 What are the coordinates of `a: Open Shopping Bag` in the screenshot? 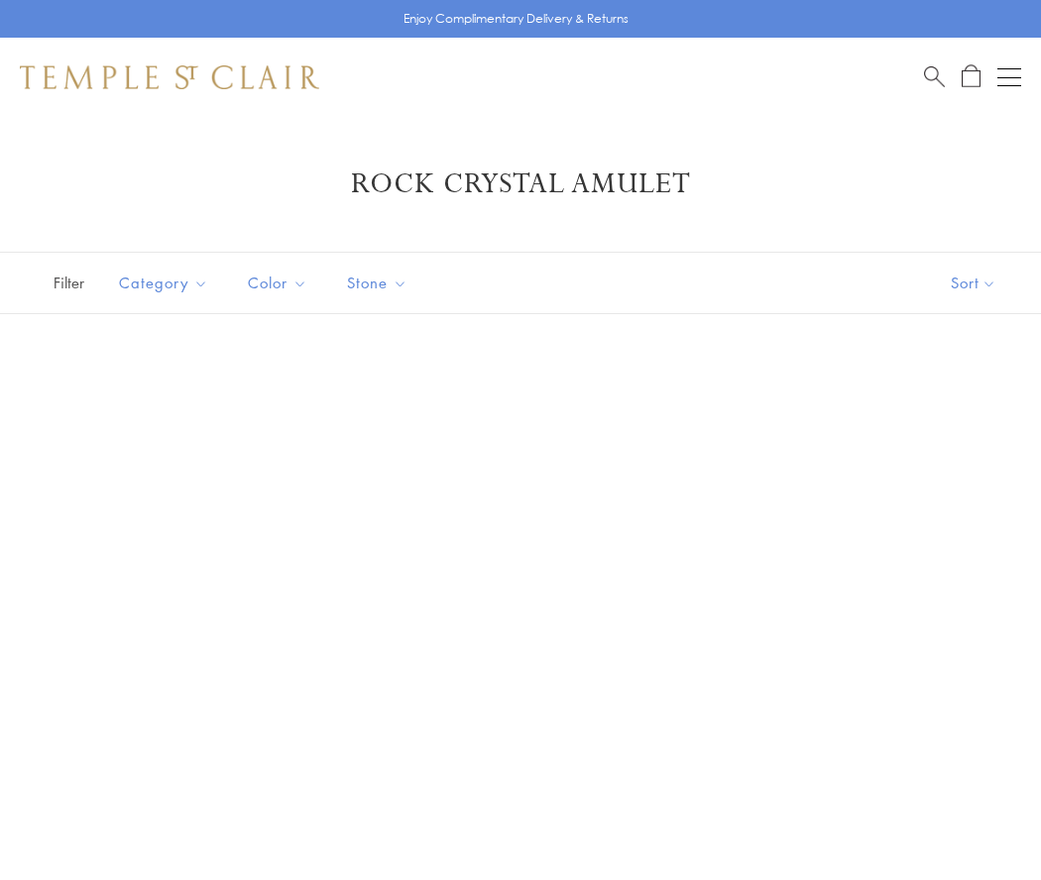 It's located at (970, 76).